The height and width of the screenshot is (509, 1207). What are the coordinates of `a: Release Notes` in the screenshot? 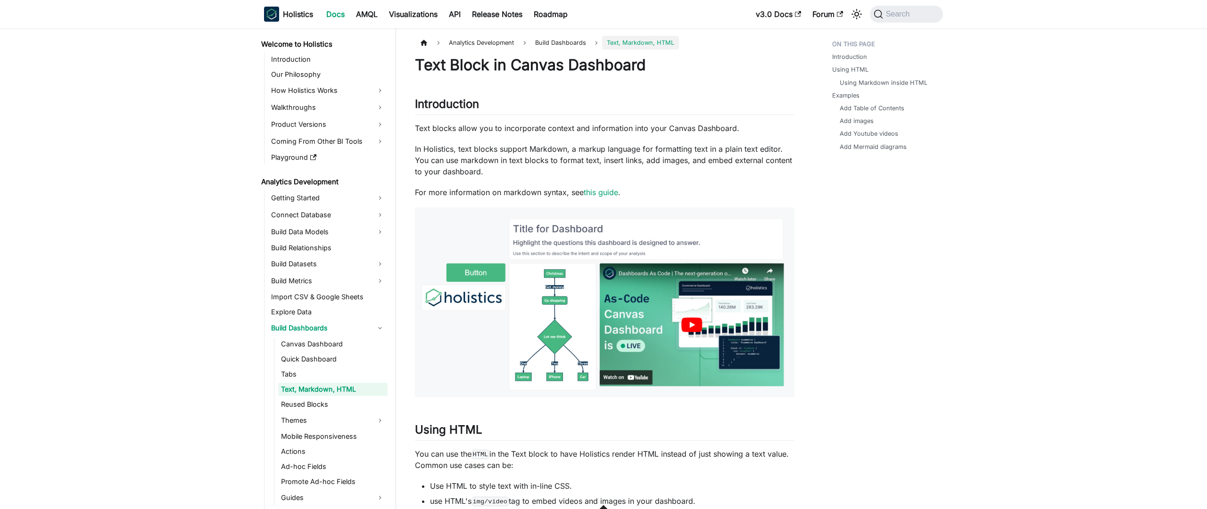 It's located at (497, 14).